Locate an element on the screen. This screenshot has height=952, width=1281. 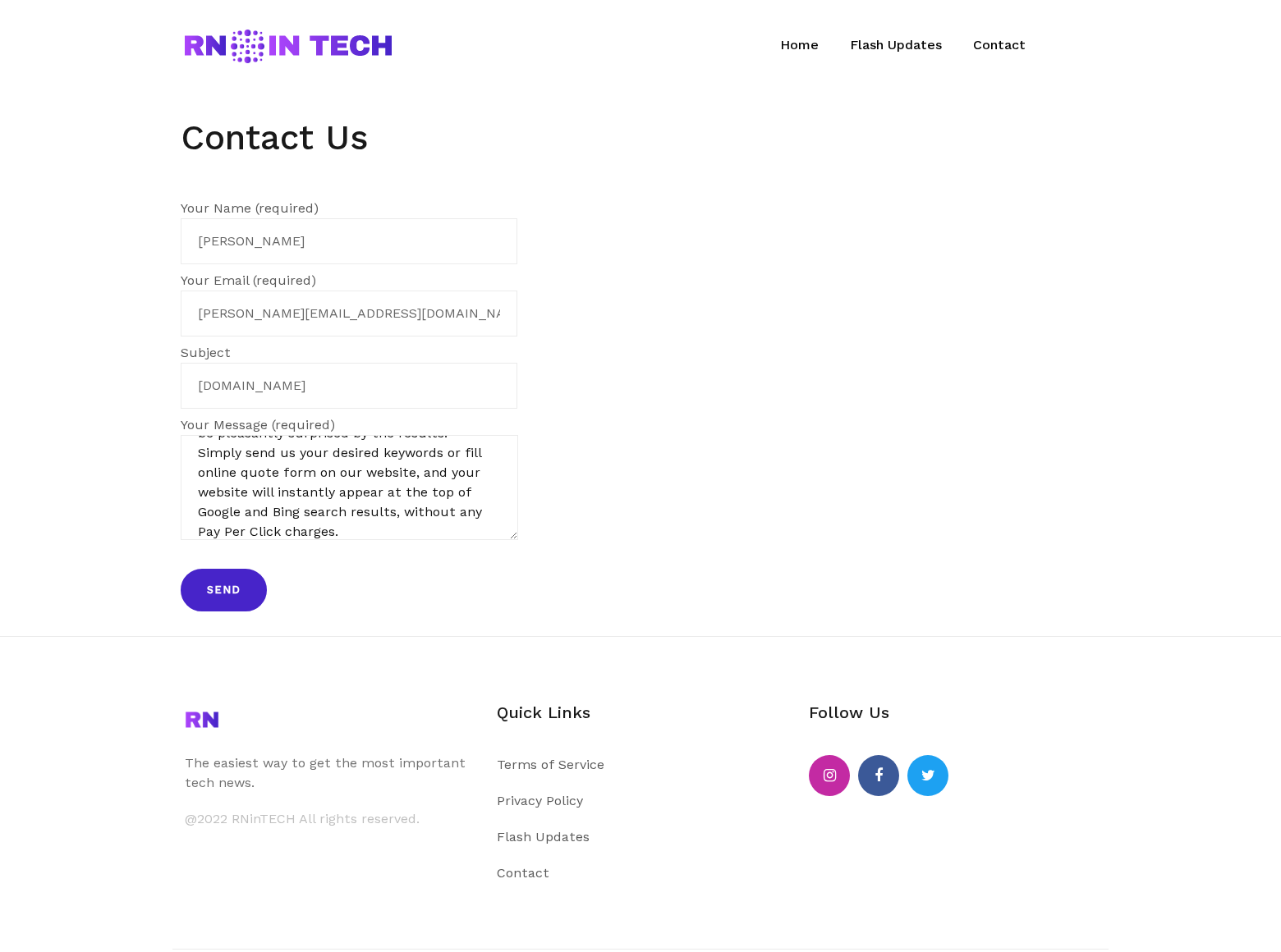
img: RN in TECH is located at coordinates (288, 46).